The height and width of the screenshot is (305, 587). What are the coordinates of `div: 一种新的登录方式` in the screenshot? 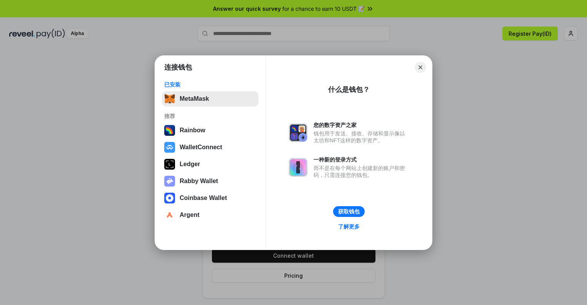 It's located at (361, 160).